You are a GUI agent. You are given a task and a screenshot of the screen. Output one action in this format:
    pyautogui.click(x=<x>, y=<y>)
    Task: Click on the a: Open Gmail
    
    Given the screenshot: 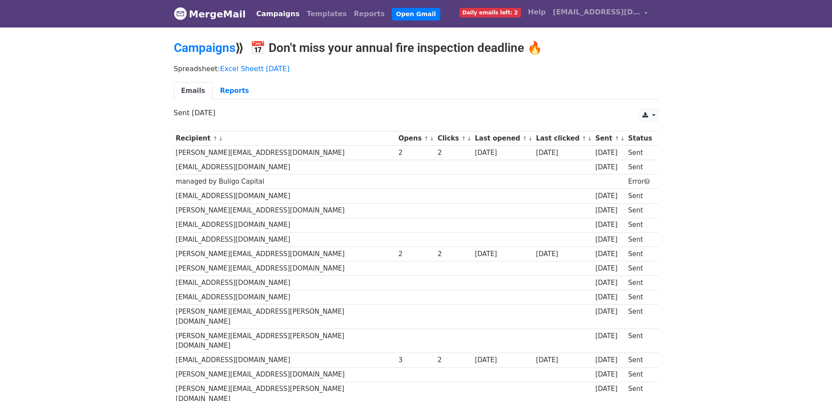 What is the action you would take?
    pyautogui.click(x=416, y=14)
    